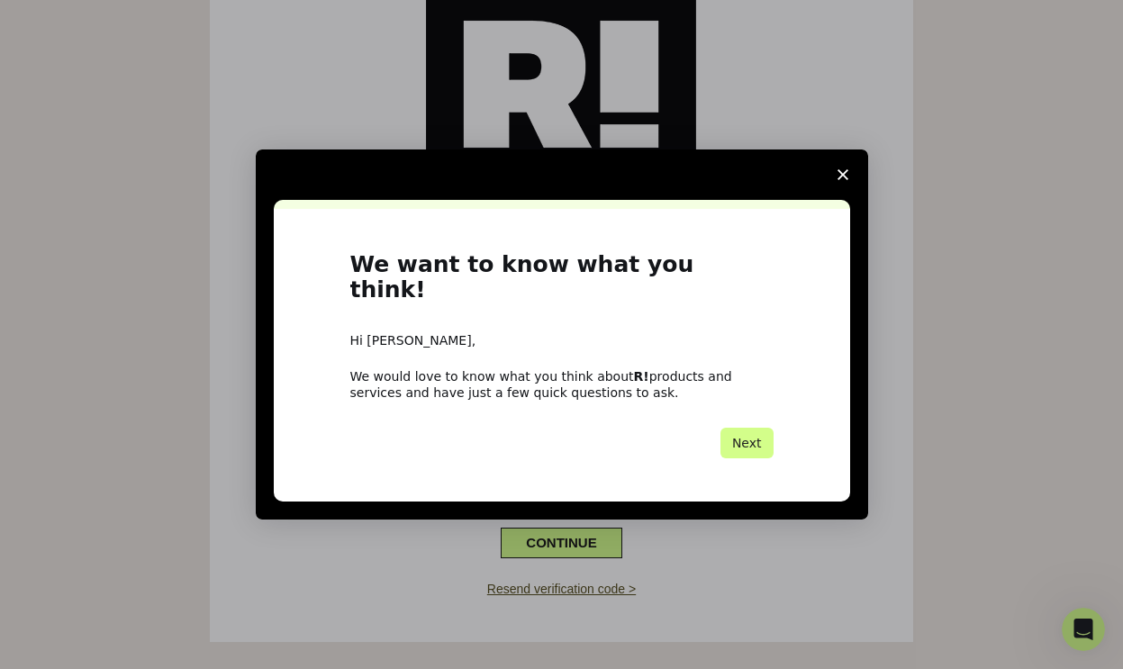  I want to click on h1: We want to know what you think!, so click(562, 283).